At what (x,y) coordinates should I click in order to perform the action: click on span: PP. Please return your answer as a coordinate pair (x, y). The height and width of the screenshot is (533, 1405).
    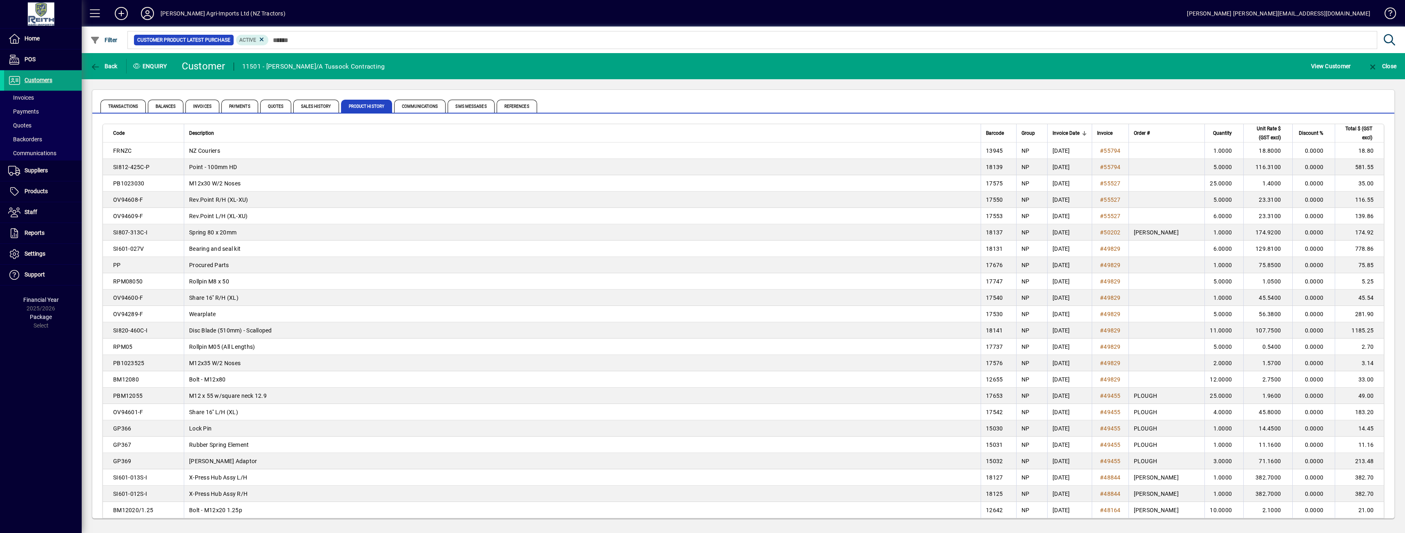
    Looking at the image, I should click on (117, 265).